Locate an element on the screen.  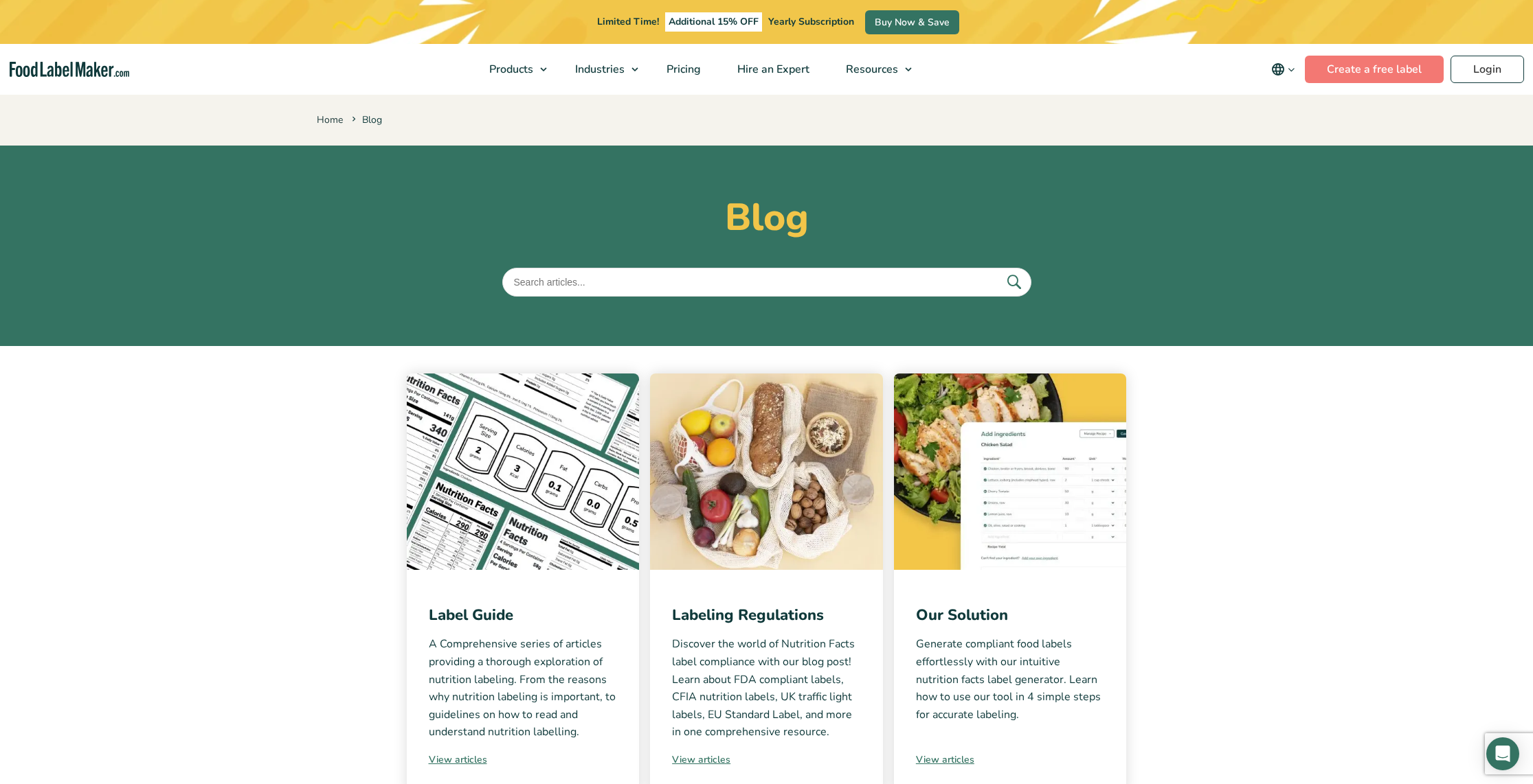
a: Labeling Regulations is located at coordinates (748, 616).